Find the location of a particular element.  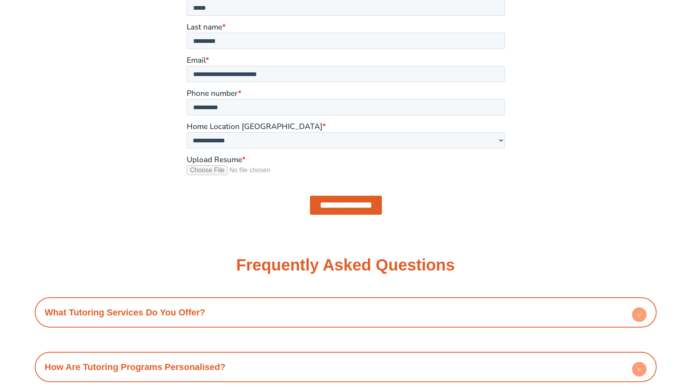

div: Chat Widget is located at coordinates (622, 341).